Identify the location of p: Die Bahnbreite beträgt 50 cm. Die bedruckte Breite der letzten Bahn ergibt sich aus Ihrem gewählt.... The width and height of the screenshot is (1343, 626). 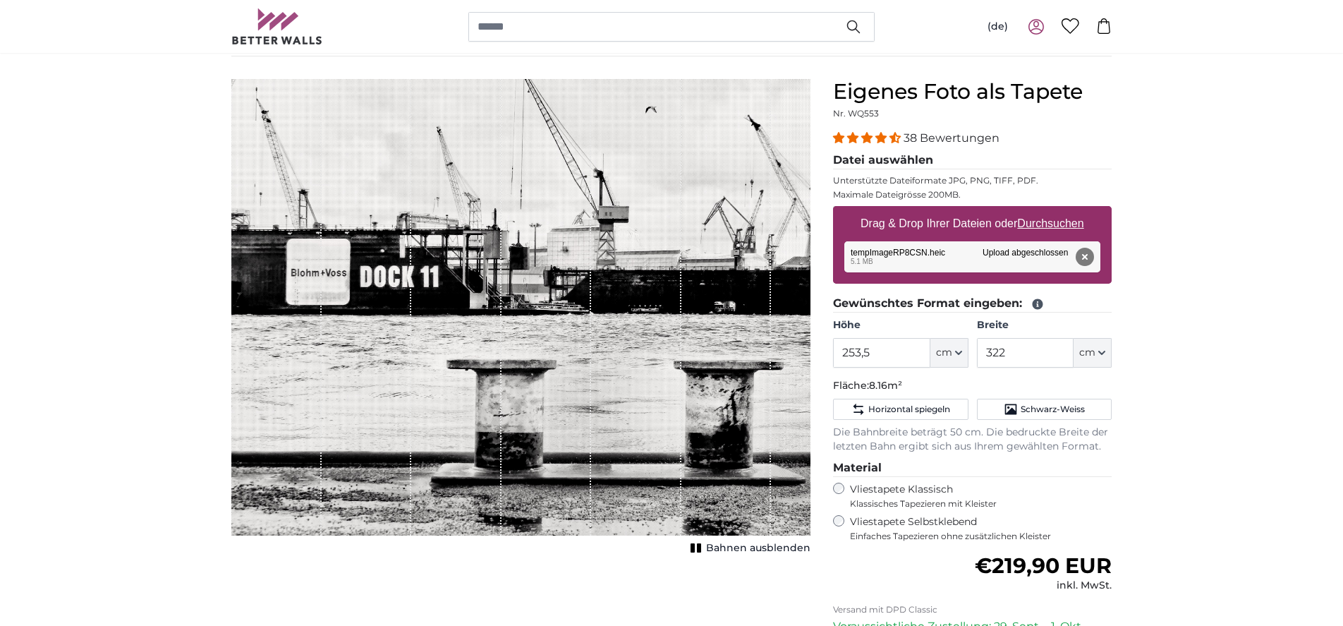
(972, 440).